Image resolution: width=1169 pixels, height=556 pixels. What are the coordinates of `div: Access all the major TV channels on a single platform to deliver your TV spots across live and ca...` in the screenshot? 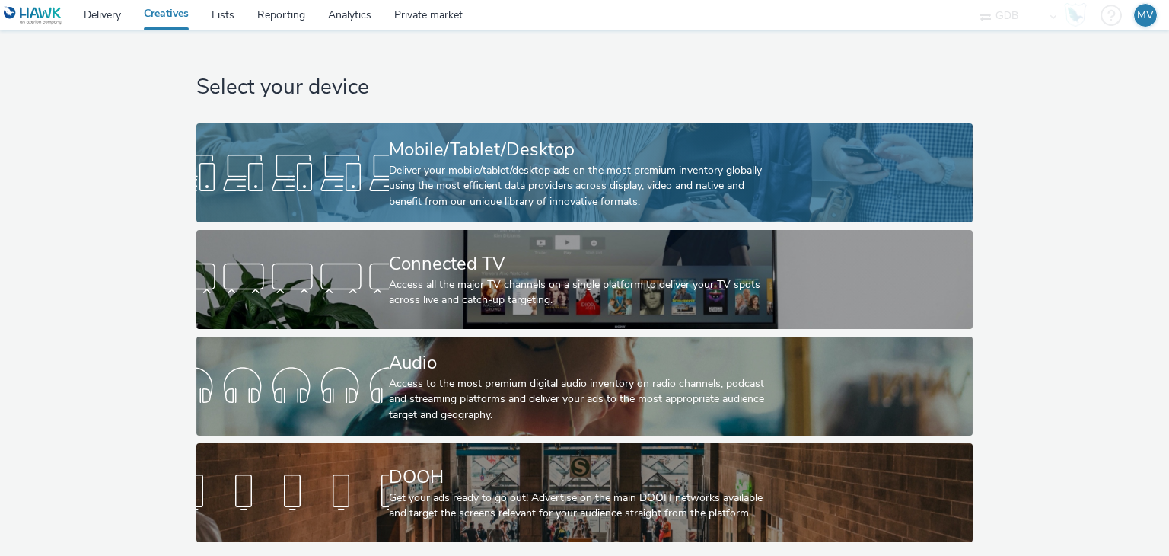 It's located at (582, 292).